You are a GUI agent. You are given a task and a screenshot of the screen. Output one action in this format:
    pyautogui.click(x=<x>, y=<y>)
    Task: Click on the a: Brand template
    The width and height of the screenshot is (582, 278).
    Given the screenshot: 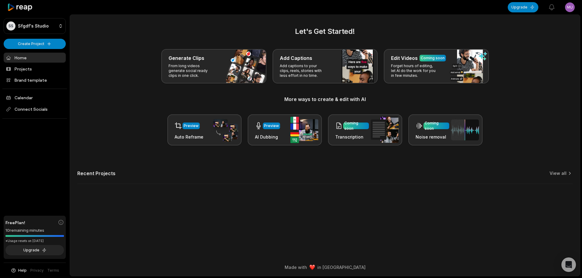 What is the action you would take?
    pyautogui.click(x=35, y=80)
    